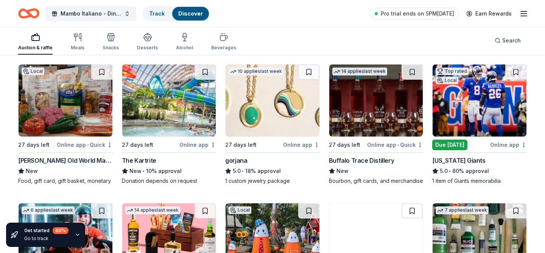  I want to click on div: 80% approval, so click(480, 171).